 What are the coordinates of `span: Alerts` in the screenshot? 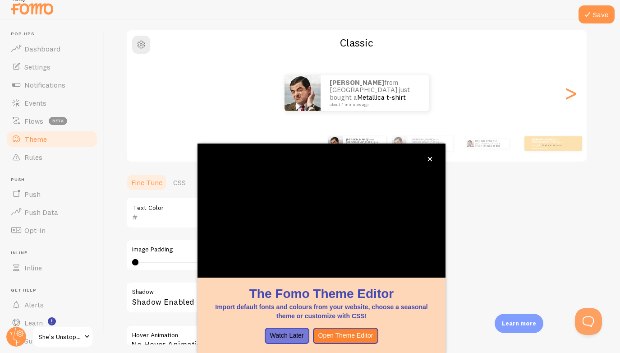 It's located at (34, 305).